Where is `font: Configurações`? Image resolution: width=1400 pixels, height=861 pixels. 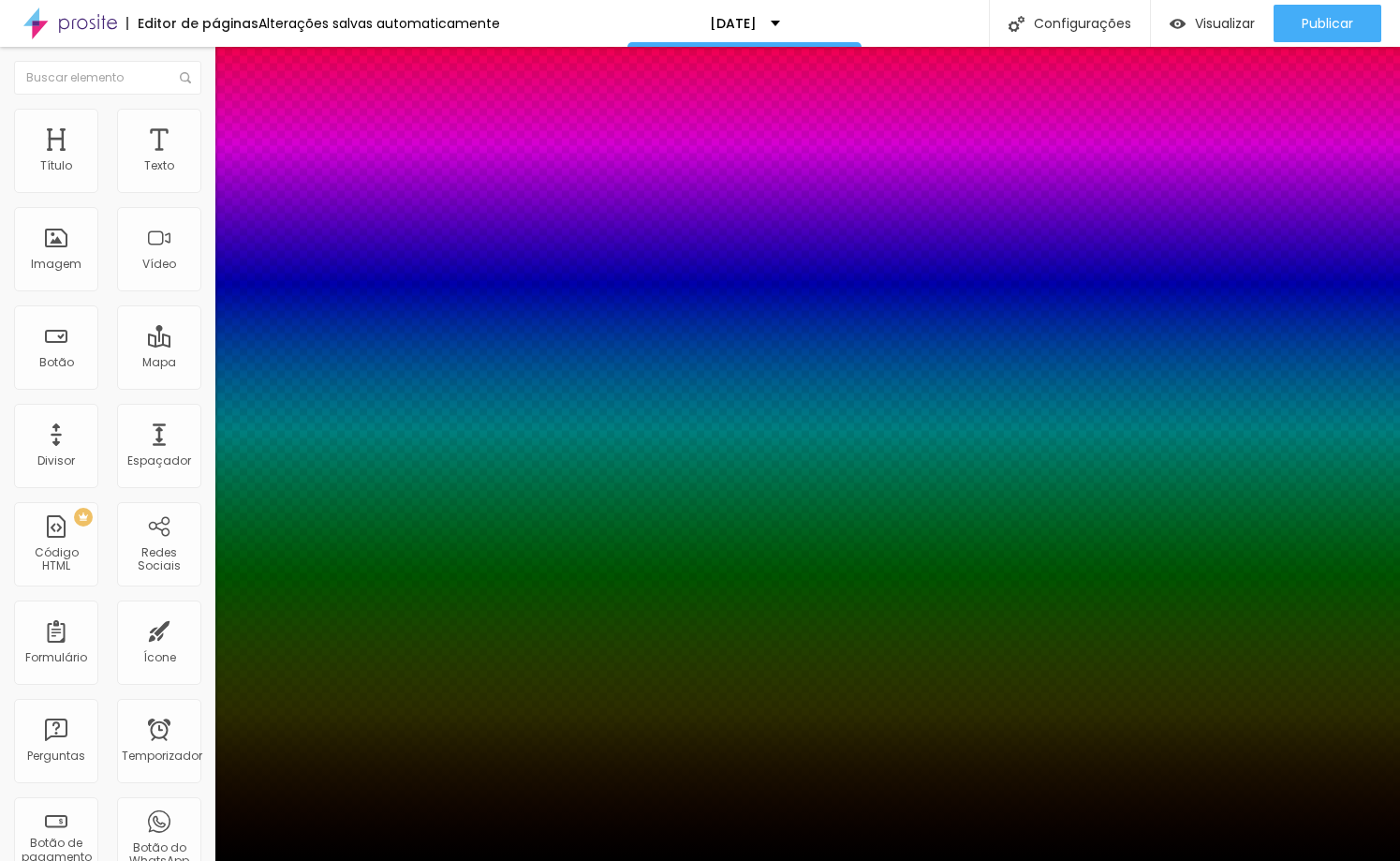
font: Configurações is located at coordinates (1083, 24).